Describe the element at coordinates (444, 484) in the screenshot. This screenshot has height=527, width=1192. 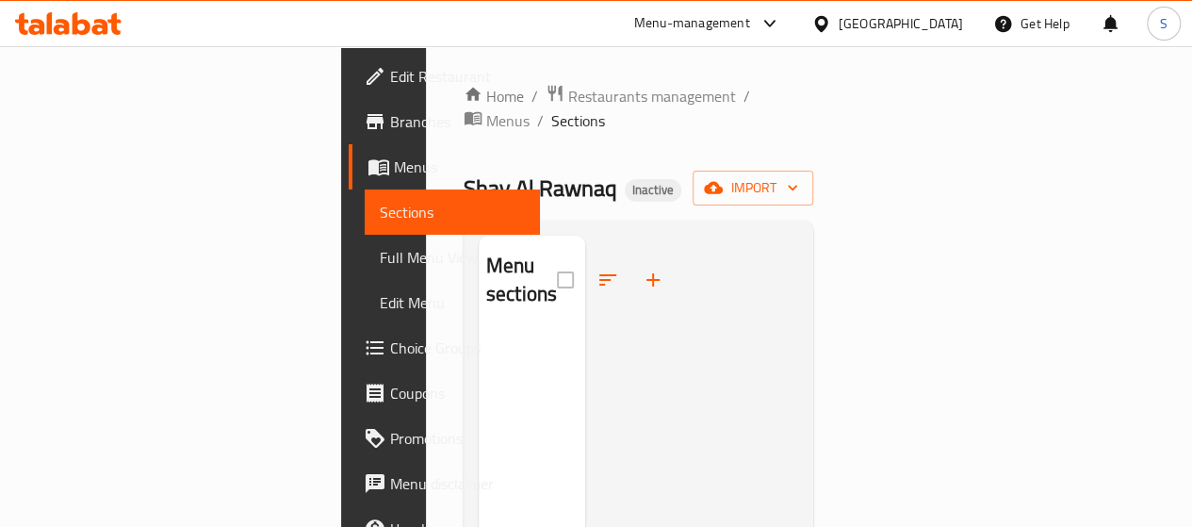
I see `a: Menu disclaimer` at that location.